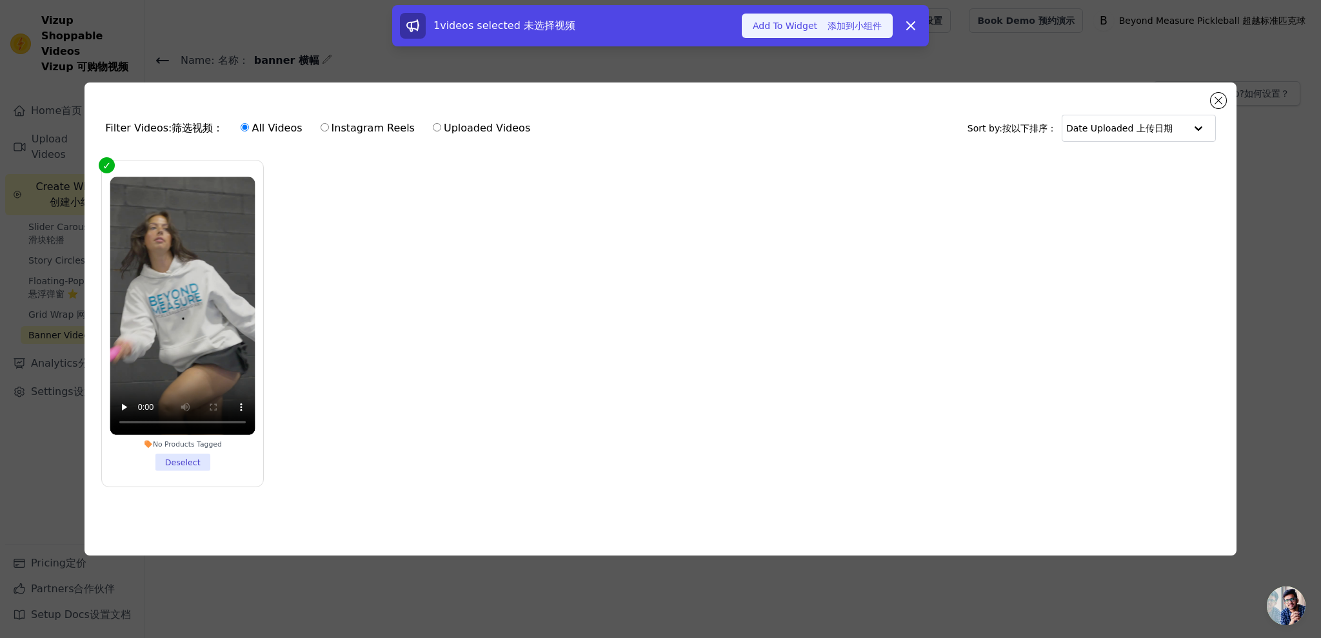 This screenshot has width=1321, height=638. What do you see at coordinates (321, 128) in the screenshot?
I see `div: Filter Videos:` at bounding box center [321, 128].